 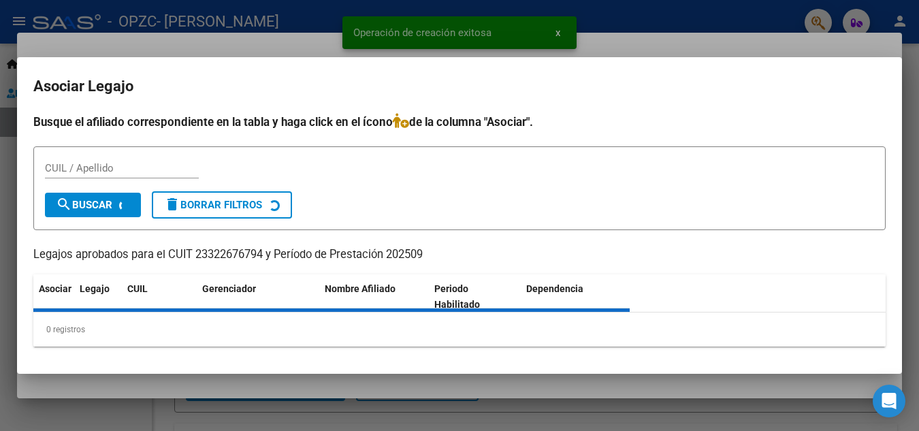 I want to click on datatable-header-cell: Asociar, so click(x=54, y=297).